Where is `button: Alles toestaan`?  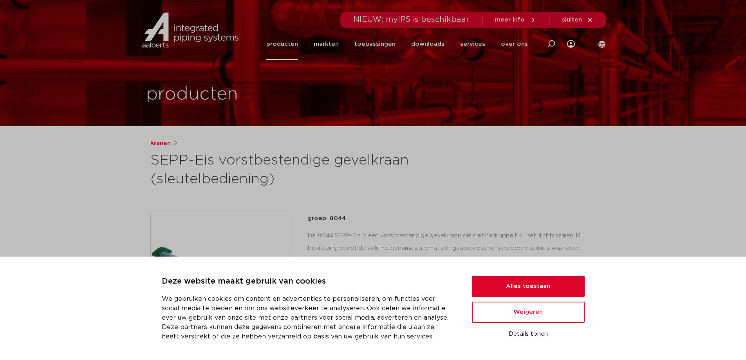
button: Alles toestaan is located at coordinates (529, 286).